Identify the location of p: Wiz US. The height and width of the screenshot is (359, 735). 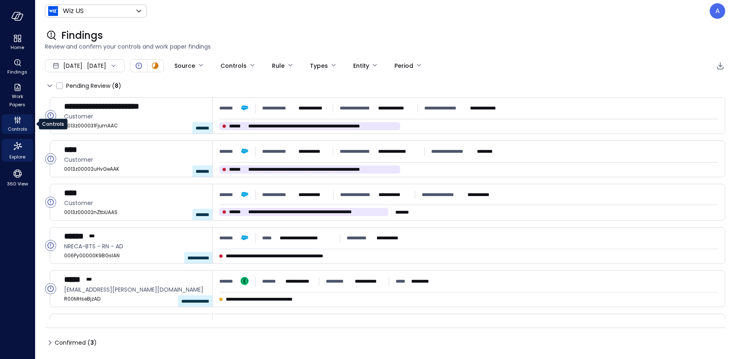
(73, 11).